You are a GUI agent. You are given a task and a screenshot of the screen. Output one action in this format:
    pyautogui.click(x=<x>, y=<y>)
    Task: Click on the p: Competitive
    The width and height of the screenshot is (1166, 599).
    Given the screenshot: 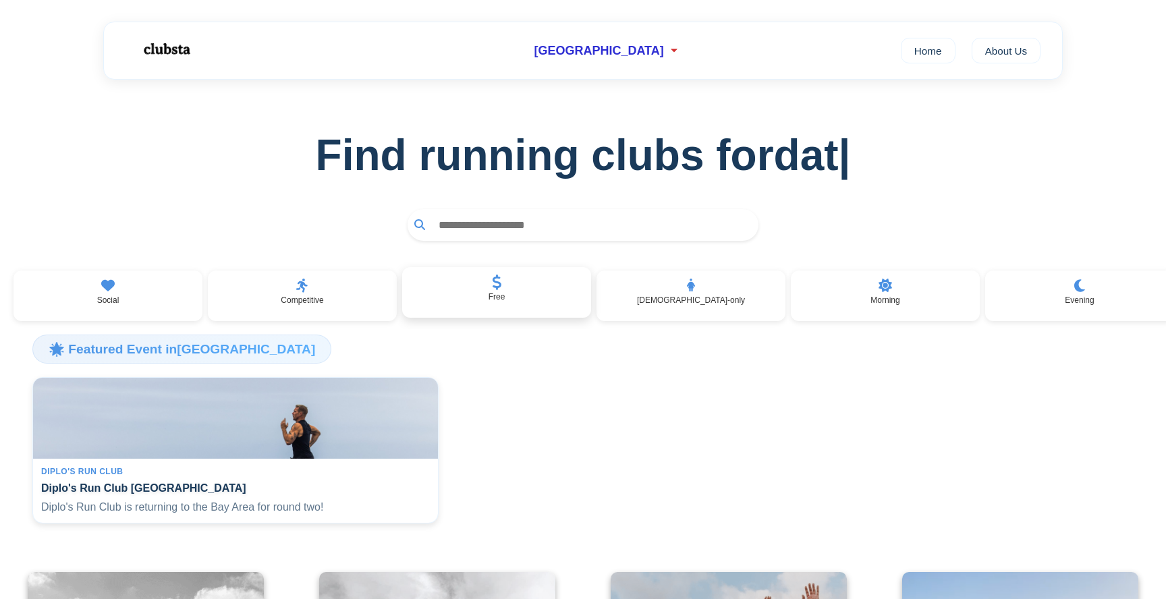 What is the action you would take?
    pyautogui.click(x=302, y=300)
    